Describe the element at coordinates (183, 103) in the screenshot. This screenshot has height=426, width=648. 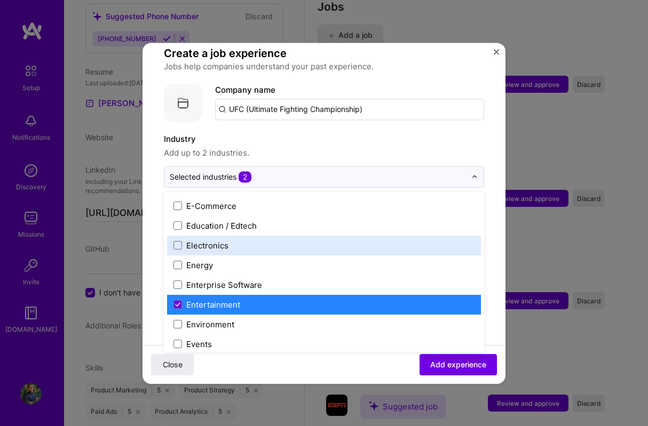
I see `img: Company logo` at that location.